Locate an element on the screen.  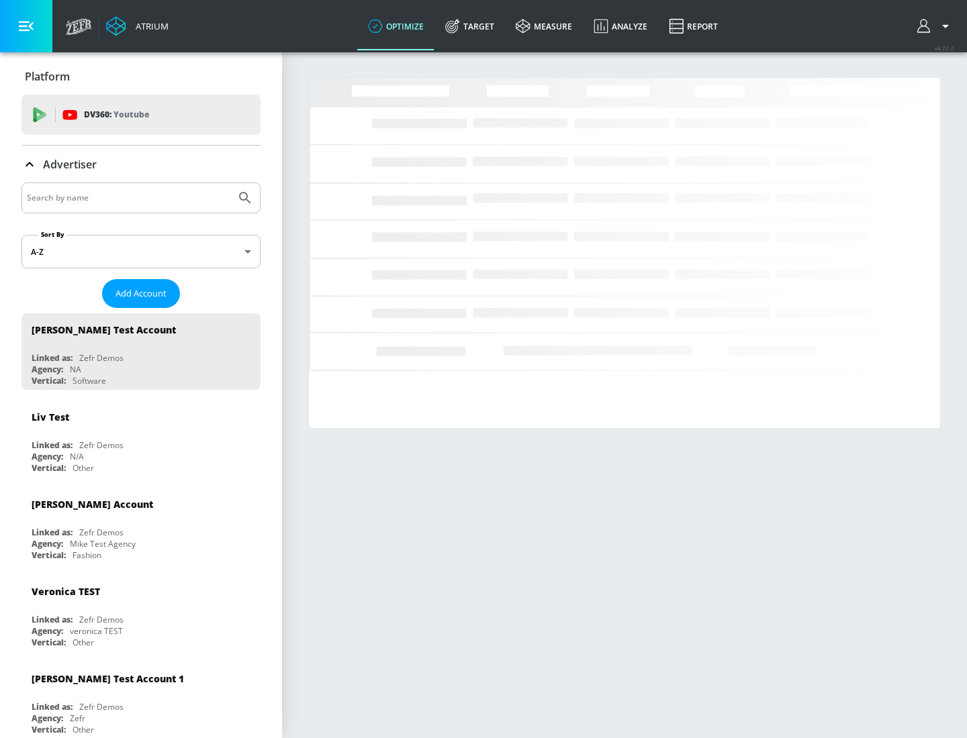
div: Veronica TESTLinked as:Zefr DemosAgency:veronica TESTVertical:Other is located at coordinates (141, 614).